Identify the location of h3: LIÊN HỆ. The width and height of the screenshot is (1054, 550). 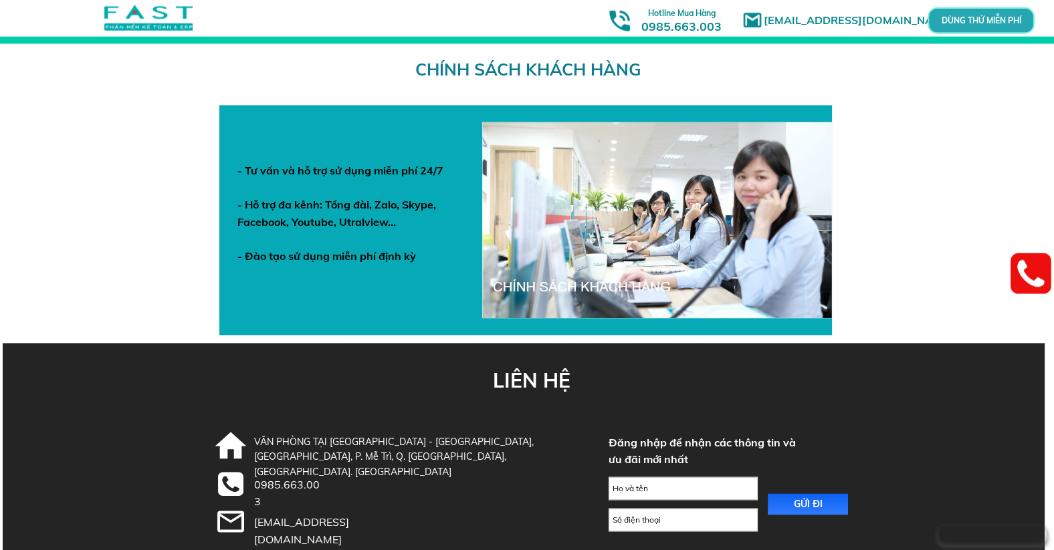
(533, 381).